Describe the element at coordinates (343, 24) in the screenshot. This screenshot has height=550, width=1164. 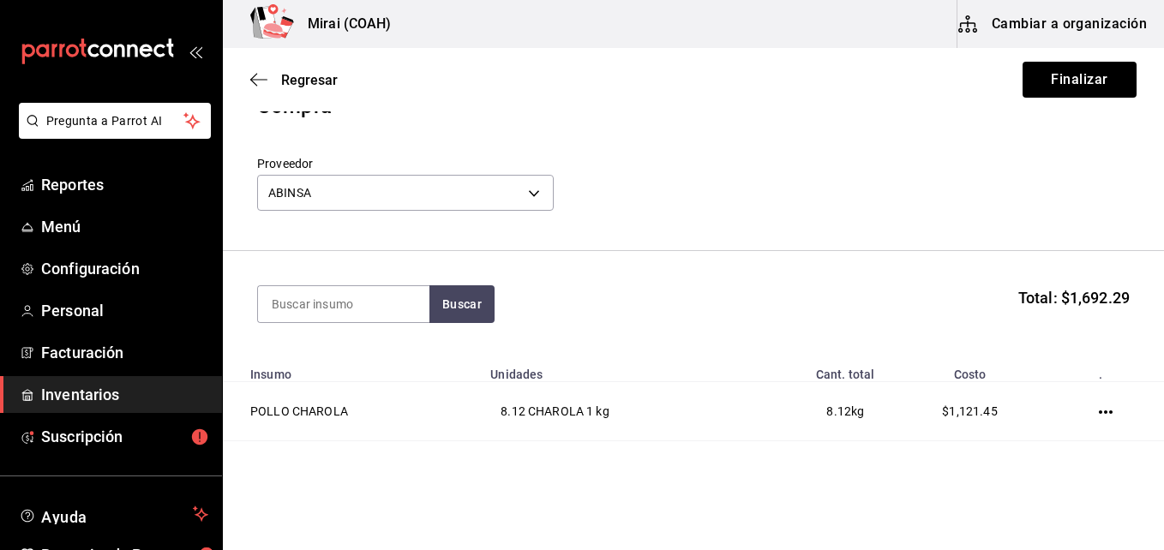
I see `h3: Mirai (COAH)` at that location.